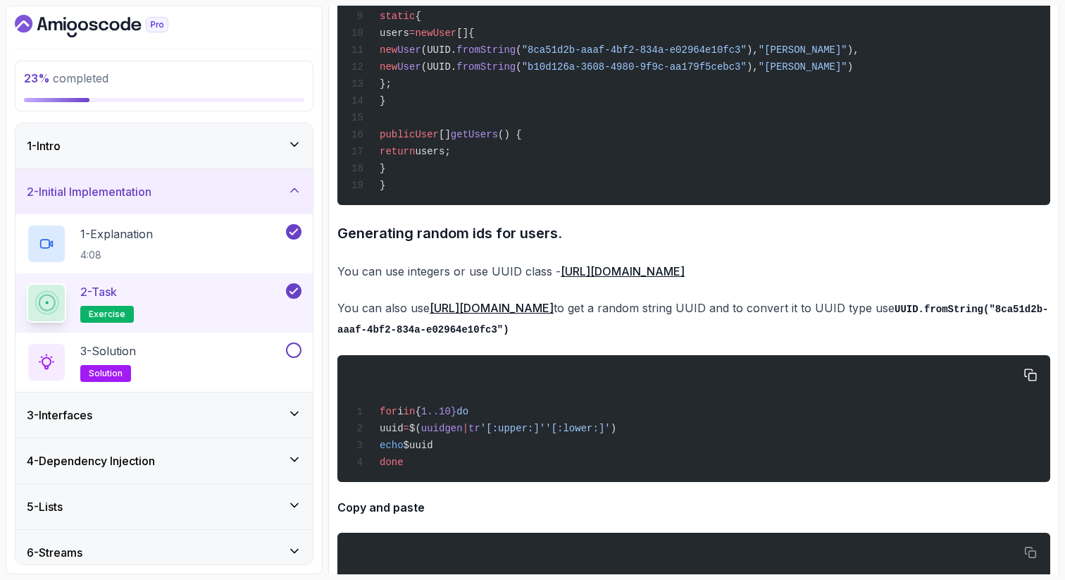 This screenshot has width=1065, height=580. I want to click on button: 5-Lists, so click(164, 506).